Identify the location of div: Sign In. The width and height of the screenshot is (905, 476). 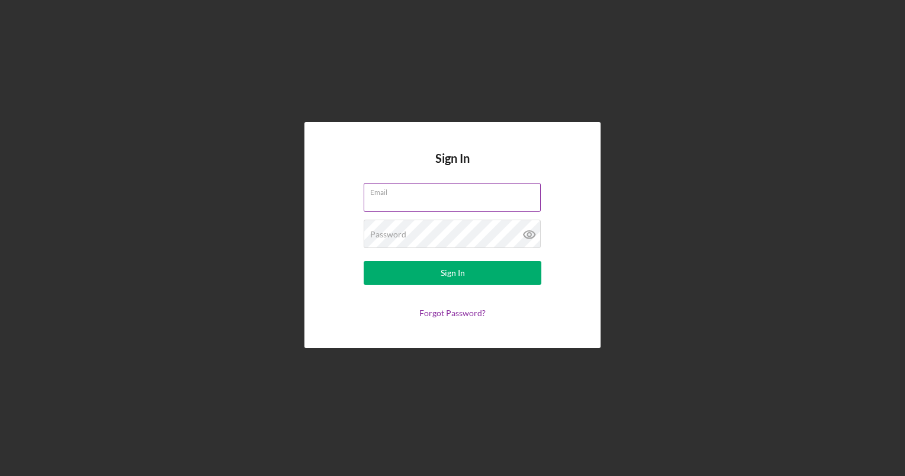
(452, 273).